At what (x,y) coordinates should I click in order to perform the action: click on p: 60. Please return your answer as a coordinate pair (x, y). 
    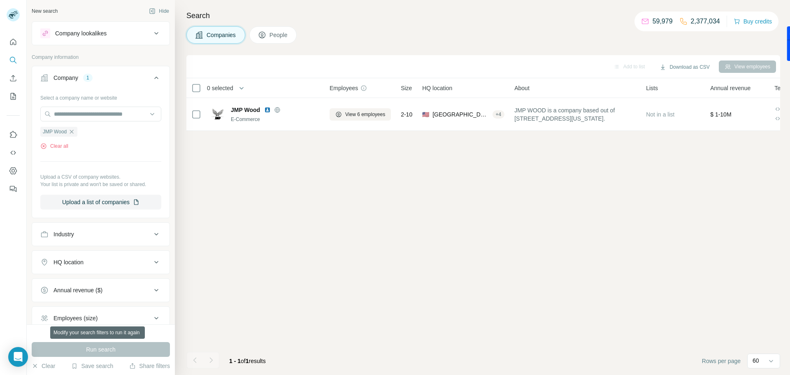
    Looking at the image, I should click on (756, 360).